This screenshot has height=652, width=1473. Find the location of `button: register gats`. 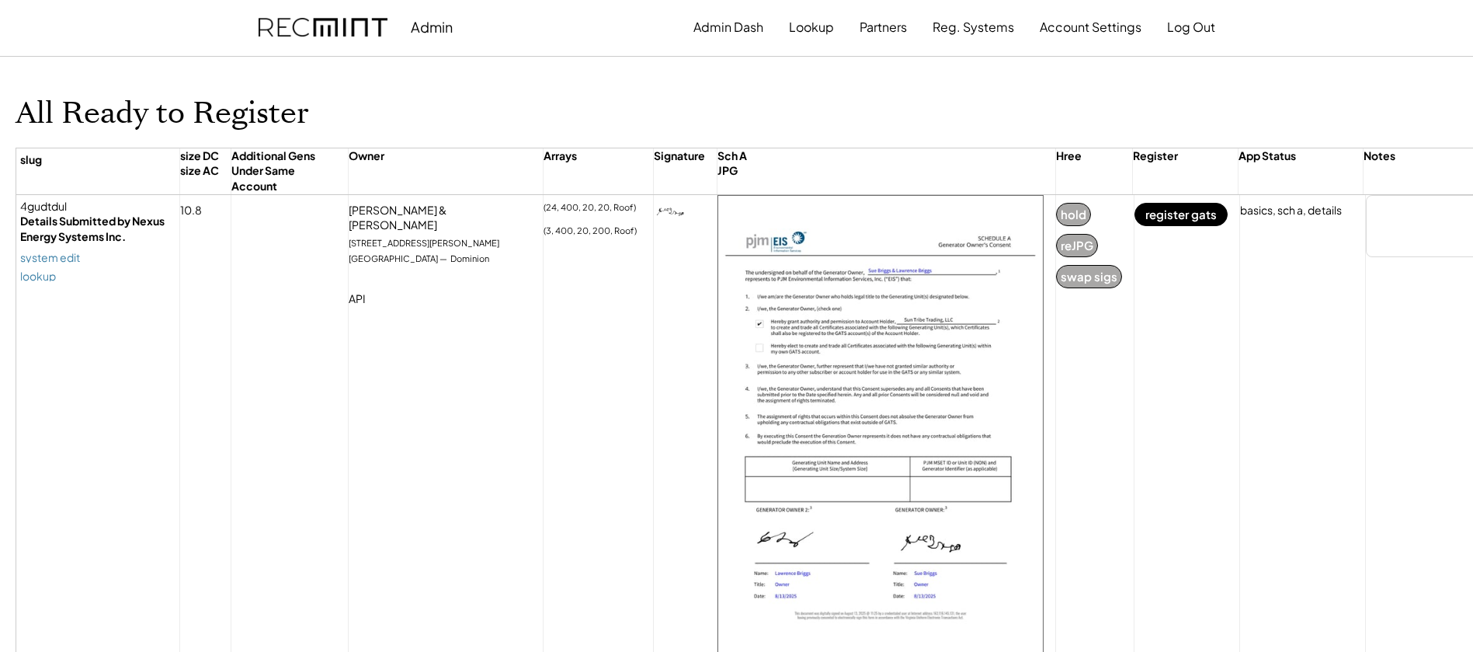

button: register gats is located at coordinates (1181, 214).